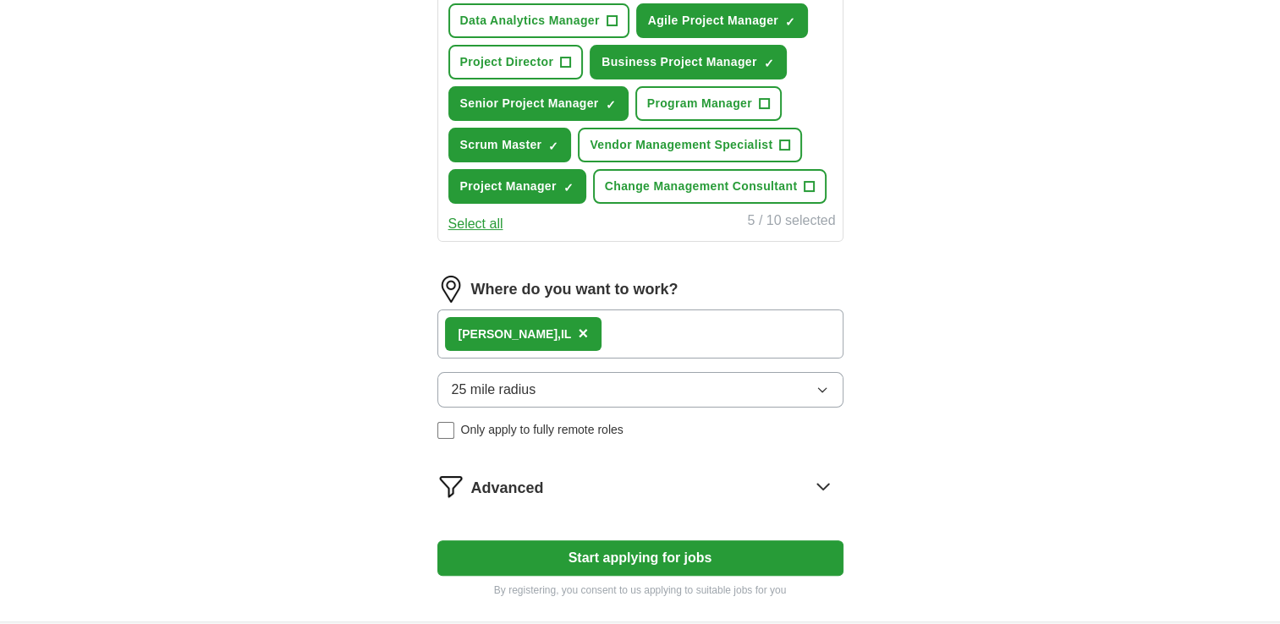 This screenshot has width=1280, height=624. What do you see at coordinates (574, 289) in the screenshot?
I see `label: Where do you want to work?` at bounding box center [574, 289].